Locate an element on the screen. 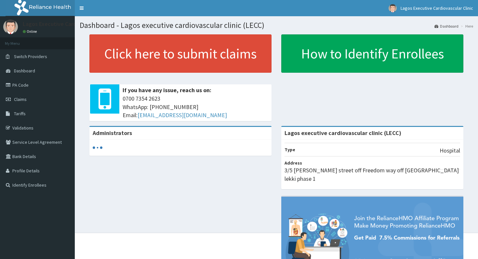  b: If you have any issue, reach us on: is located at coordinates (167, 90).